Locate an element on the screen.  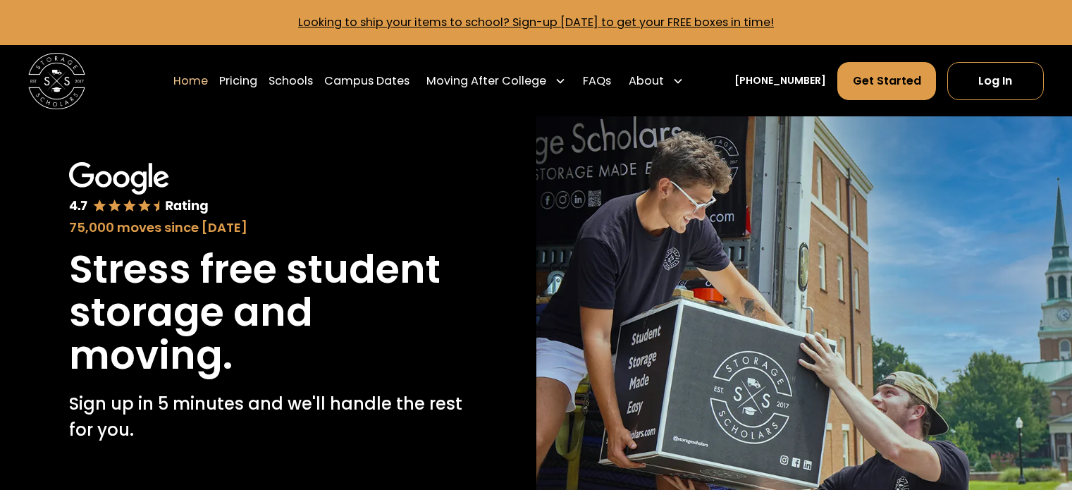
a: Schools is located at coordinates (290, 81).